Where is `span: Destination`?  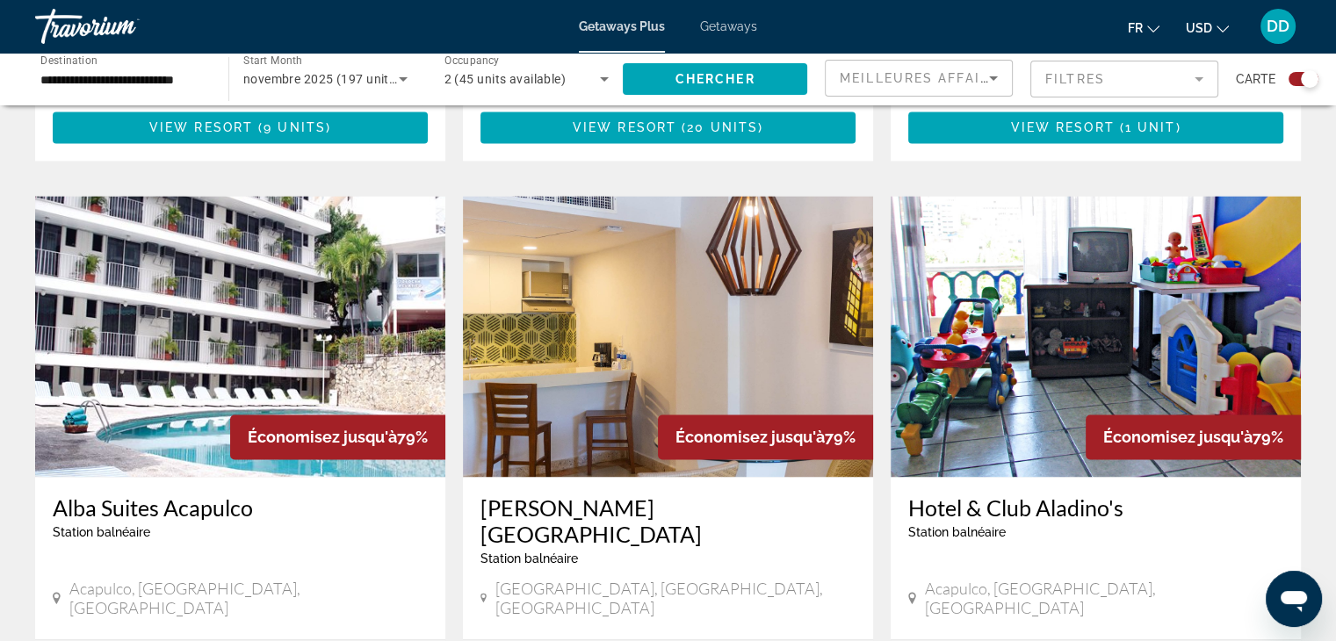
span: Destination is located at coordinates (68, 60).